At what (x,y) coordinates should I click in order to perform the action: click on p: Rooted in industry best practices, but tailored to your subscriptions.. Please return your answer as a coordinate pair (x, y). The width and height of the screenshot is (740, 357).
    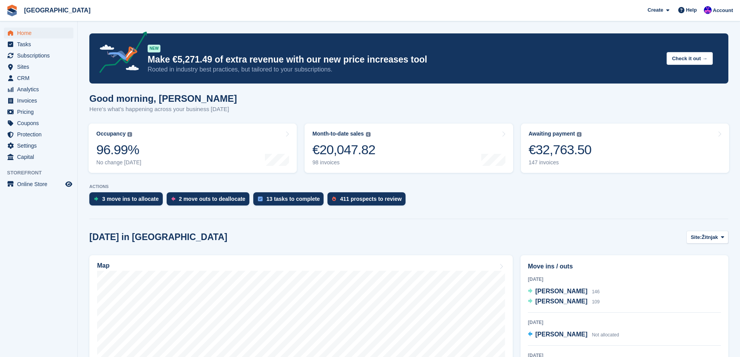
    Looking at the image, I should click on (404, 70).